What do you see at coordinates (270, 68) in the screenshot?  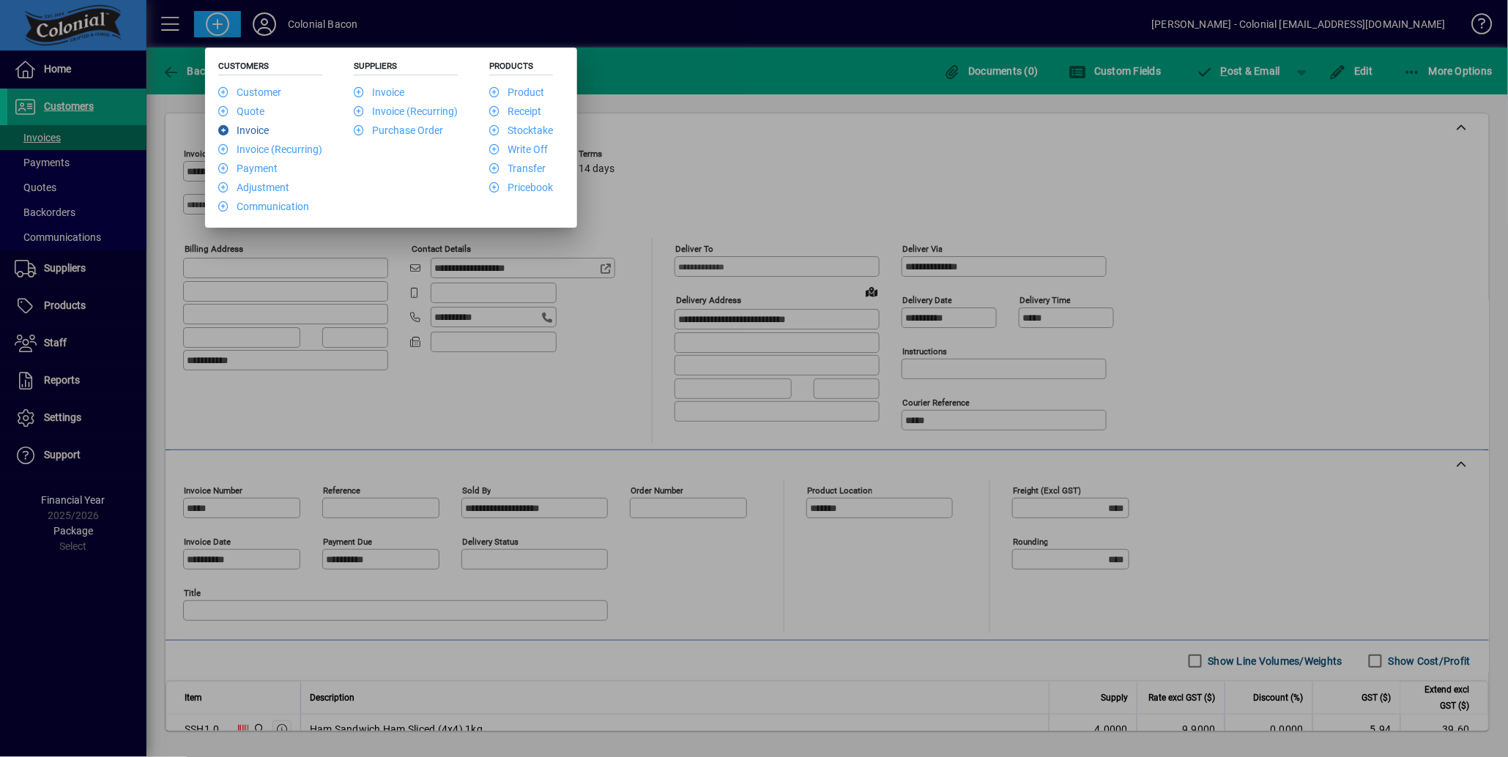 I see `h5: Customers` at bounding box center [270, 68].